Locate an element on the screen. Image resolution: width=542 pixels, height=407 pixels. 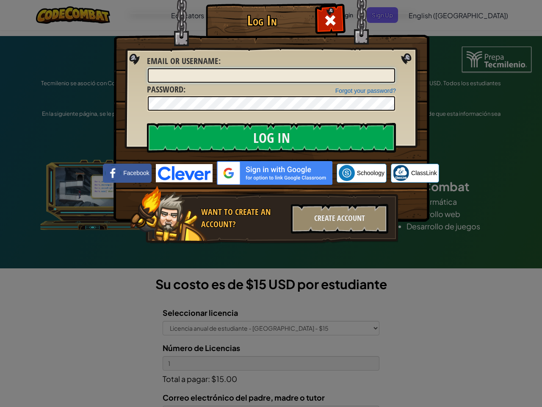
span: Schoology is located at coordinates (371, 173).